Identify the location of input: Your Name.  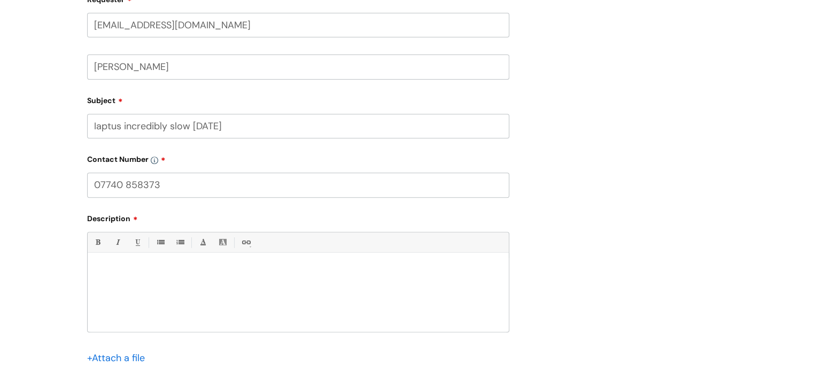
(298, 67).